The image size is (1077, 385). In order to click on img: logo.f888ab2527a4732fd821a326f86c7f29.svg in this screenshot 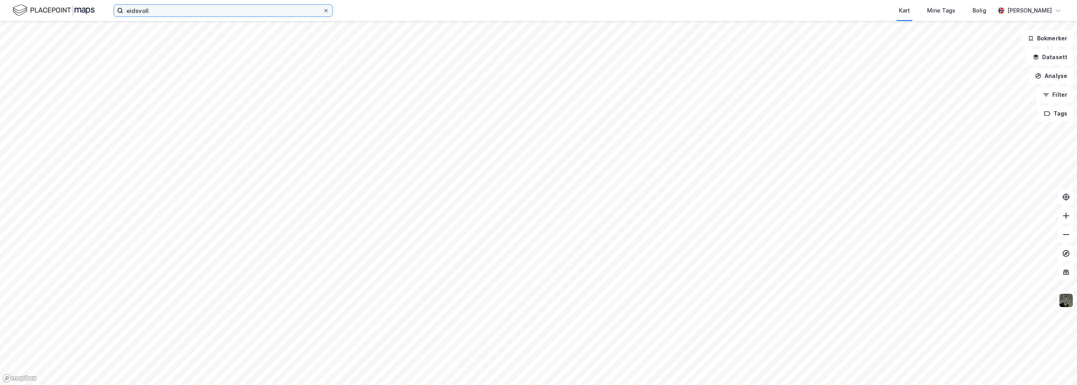, I will do `click(54, 10)`.